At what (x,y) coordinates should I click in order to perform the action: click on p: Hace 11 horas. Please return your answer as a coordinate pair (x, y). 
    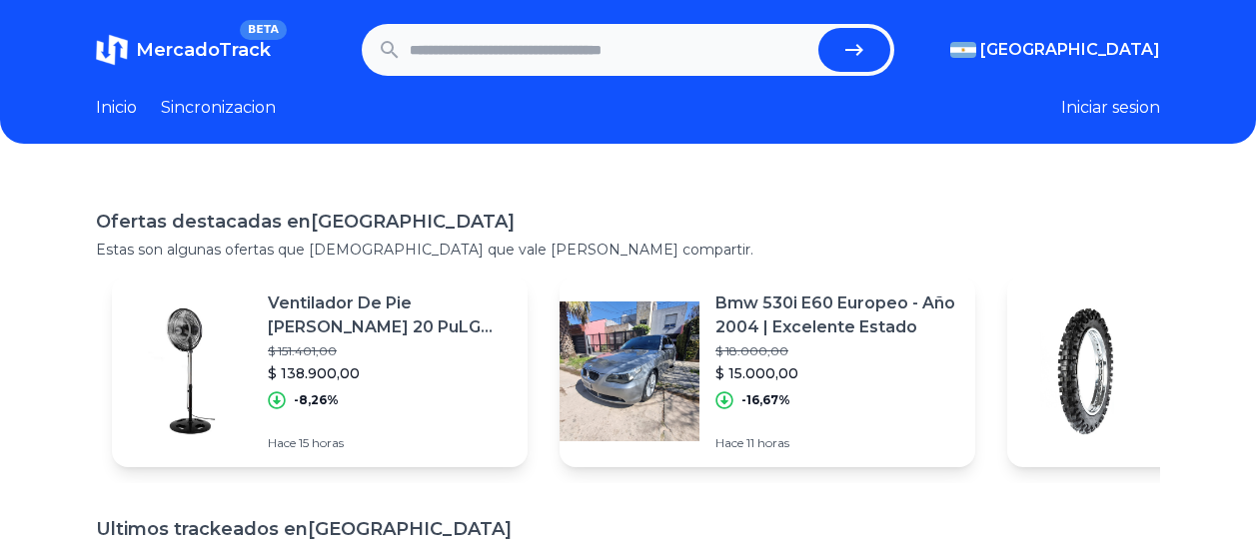
    Looking at the image, I should click on (837, 444).